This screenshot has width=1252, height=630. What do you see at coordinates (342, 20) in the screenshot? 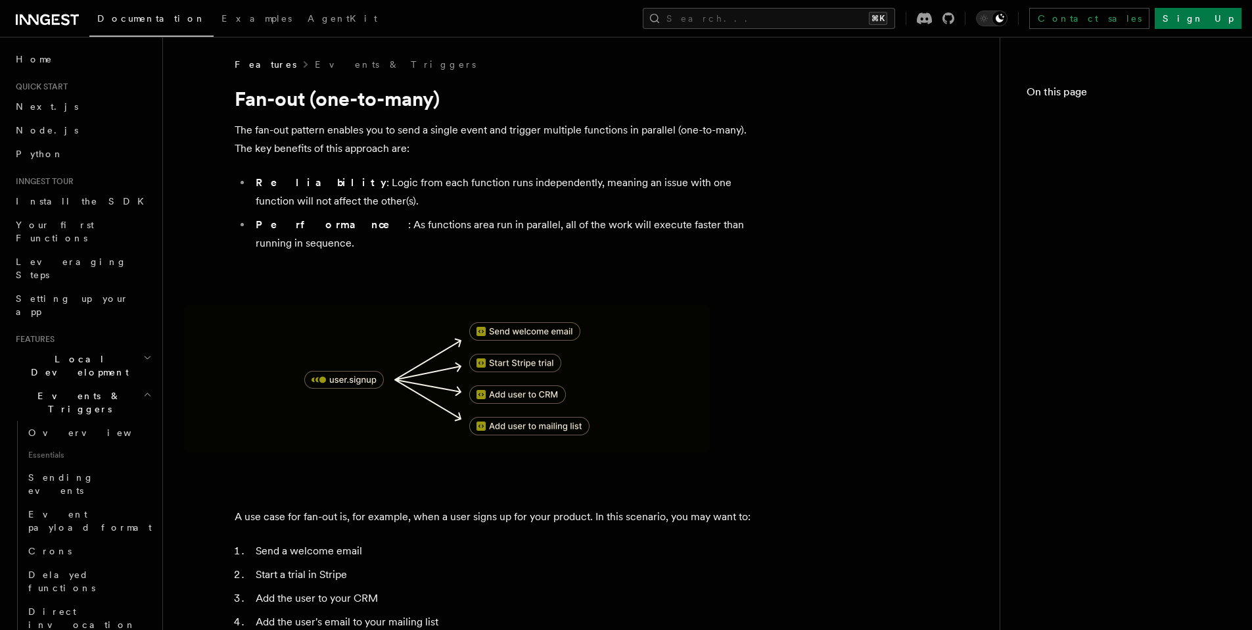
I see `a: AgentKit` at bounding box center [342, 20].